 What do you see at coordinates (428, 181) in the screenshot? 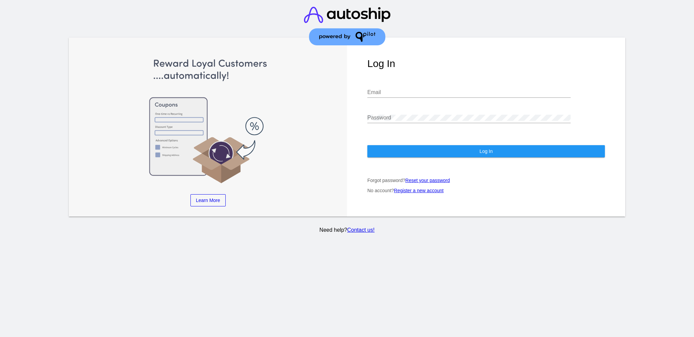
I see `a: Reset your password` at bounding box center [428, 181].